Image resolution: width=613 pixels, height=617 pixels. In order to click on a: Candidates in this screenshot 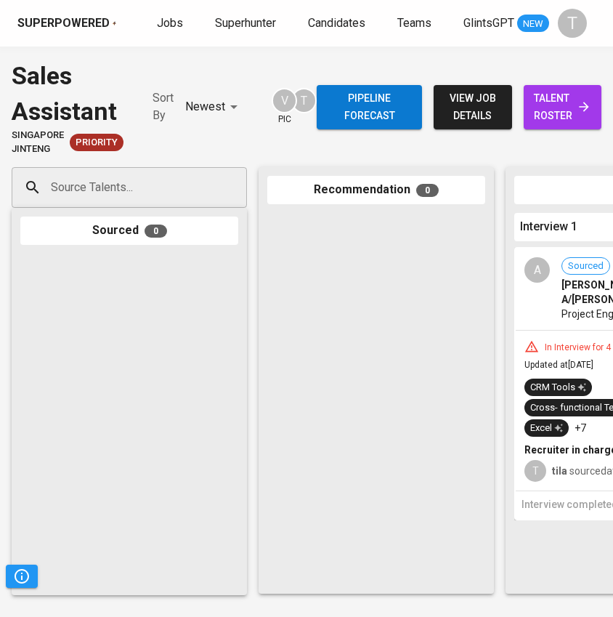, I will do `click(338, 23)`.